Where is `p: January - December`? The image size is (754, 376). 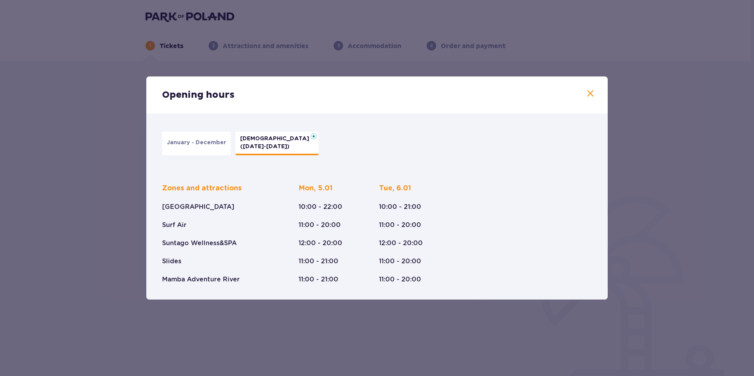
p: January - December is located at coordinates (196, 143).